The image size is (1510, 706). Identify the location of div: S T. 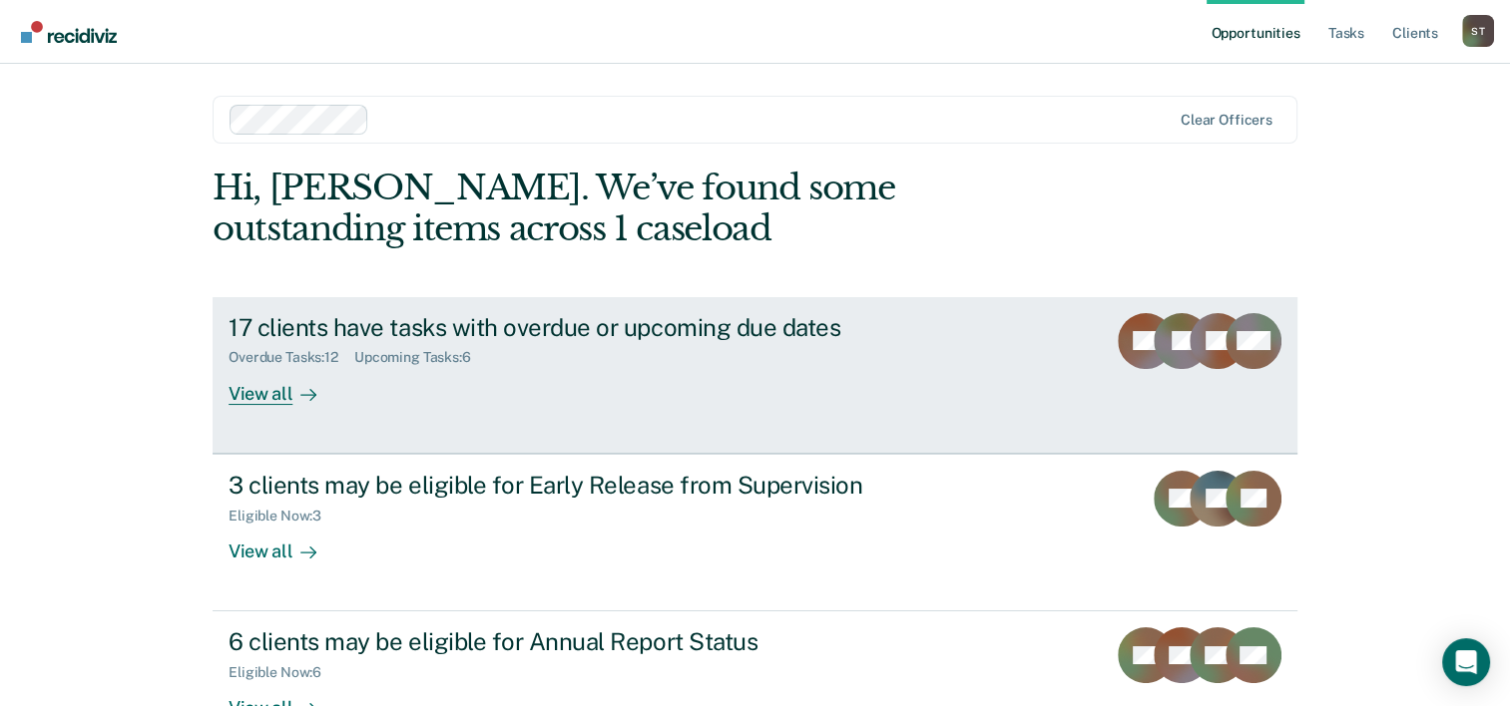
(1478, 31).